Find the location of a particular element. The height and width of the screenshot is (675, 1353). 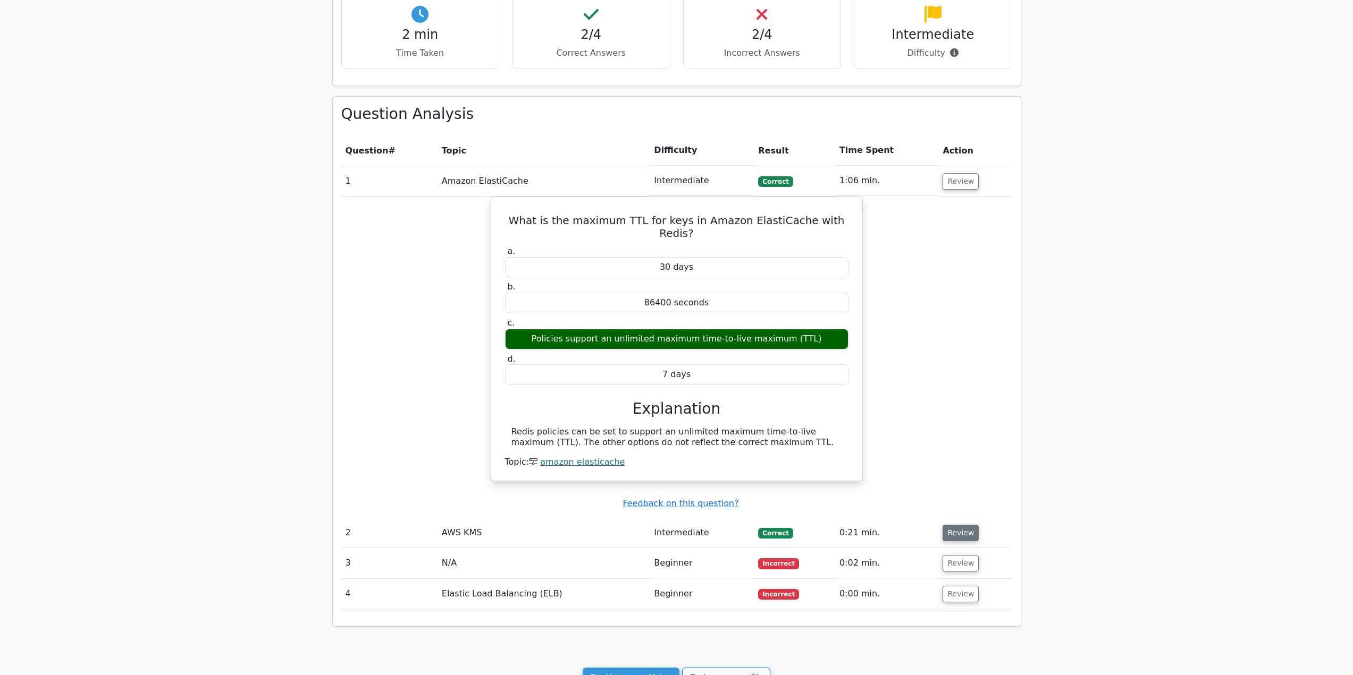

div: Policies support an unlimited maximum time-to-live maximum (TTL) is located at coordinates (677, 339).